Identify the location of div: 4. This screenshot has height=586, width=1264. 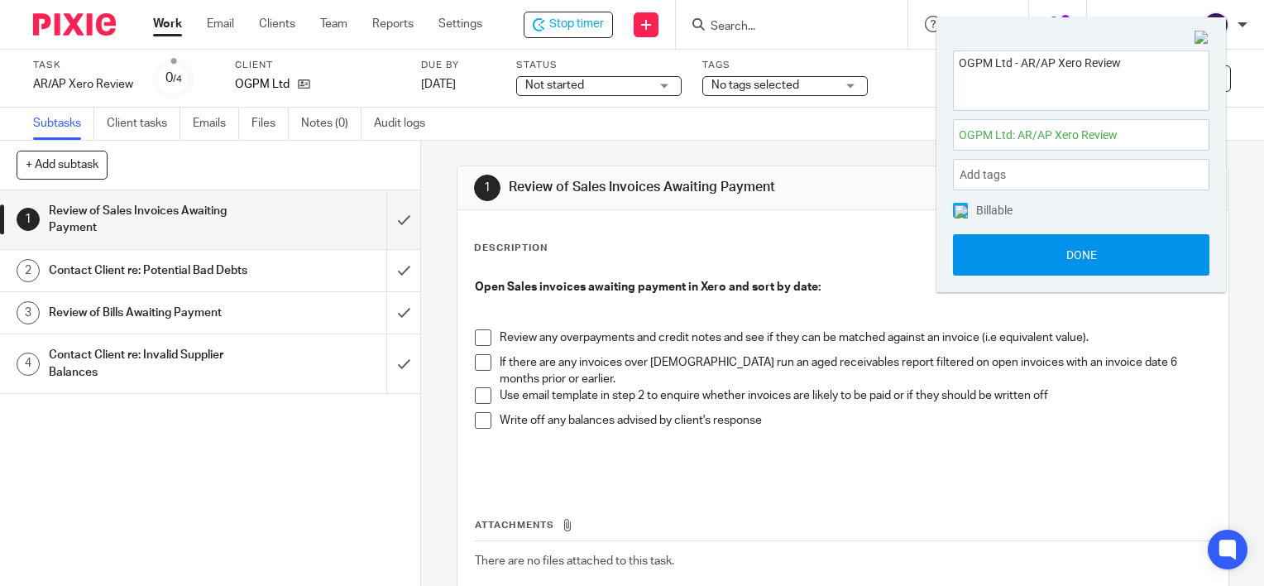
(28, 364).